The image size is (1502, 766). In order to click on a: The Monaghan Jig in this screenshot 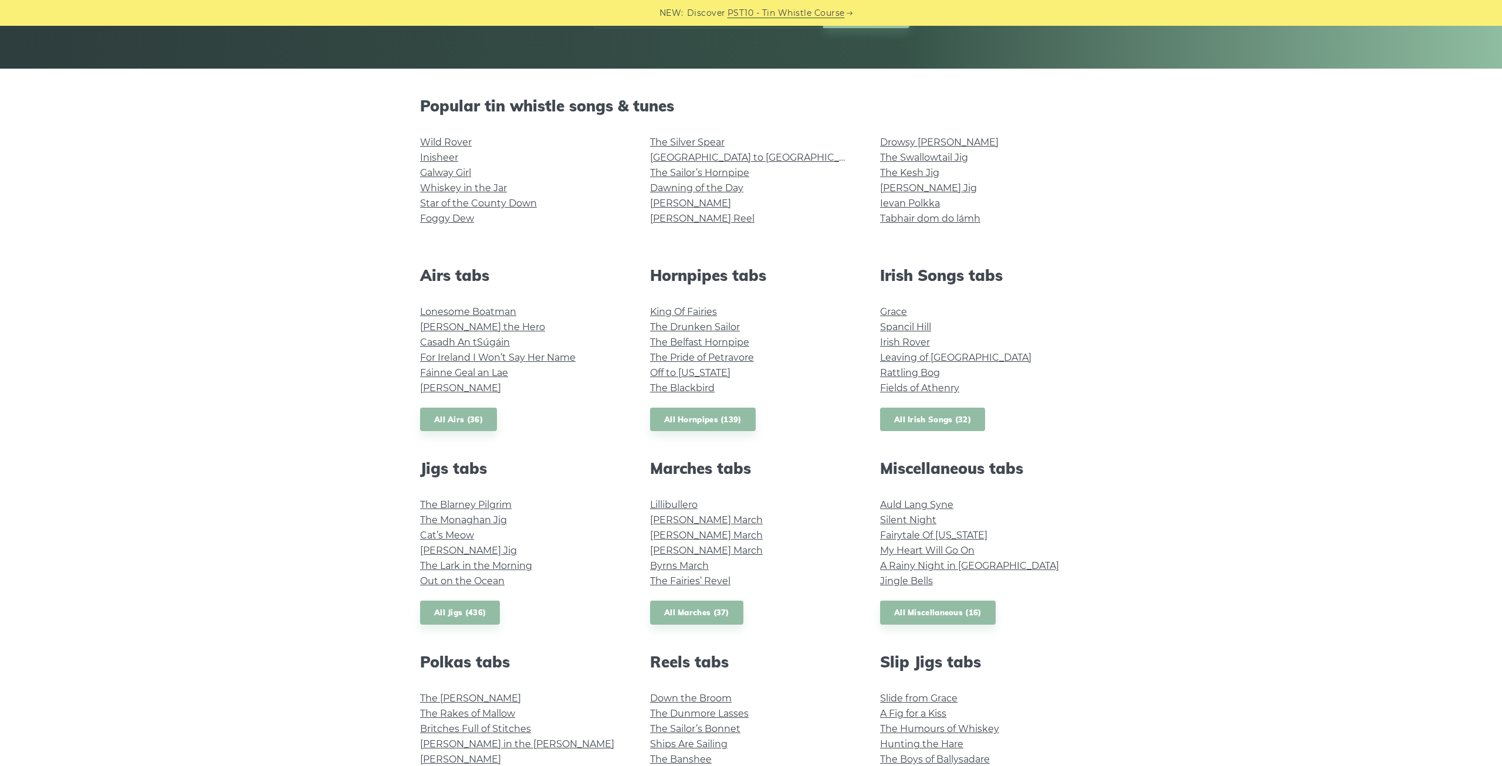, I will do `click(463, 520)`.